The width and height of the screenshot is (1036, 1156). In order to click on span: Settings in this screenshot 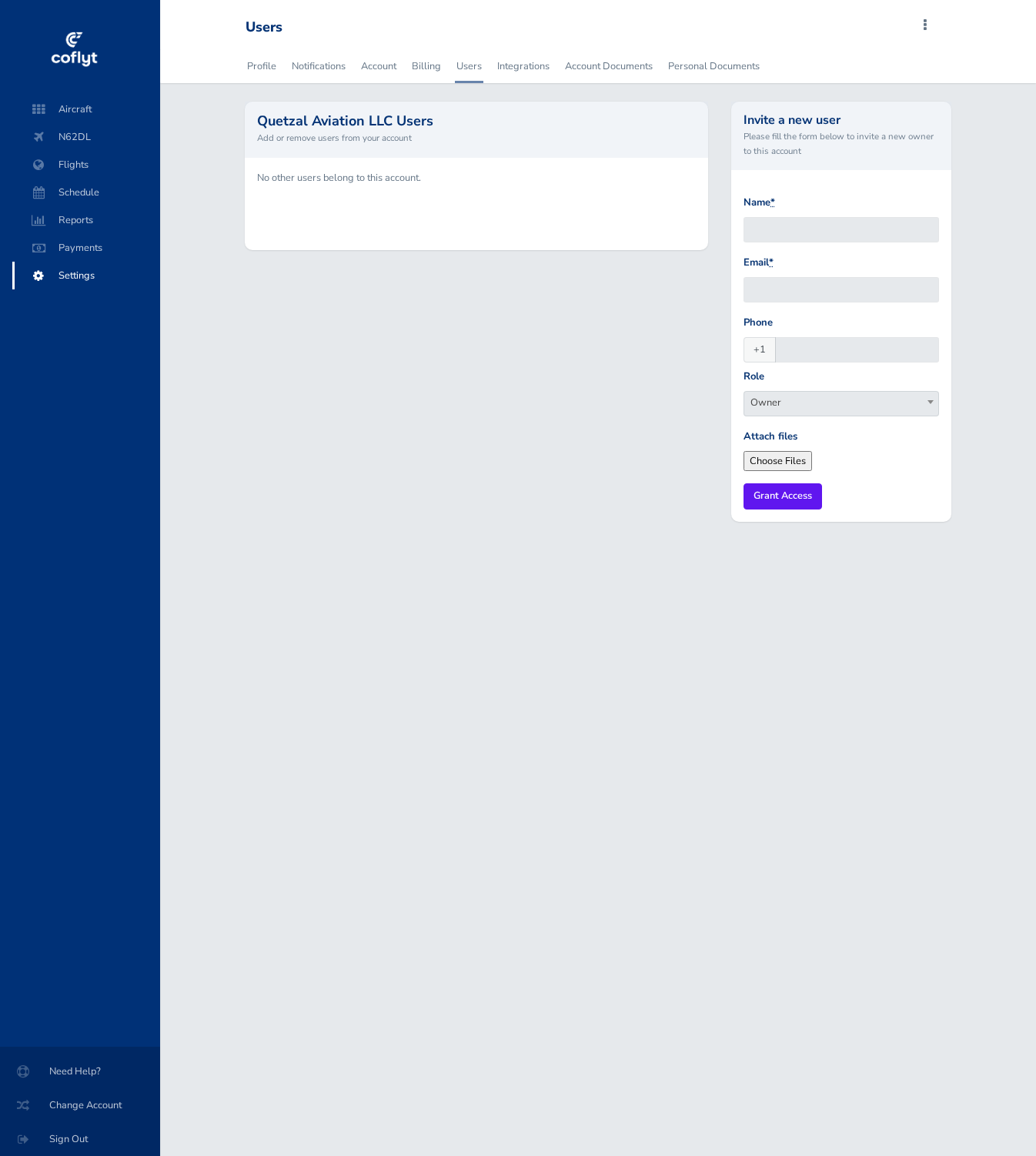, I will do `click(86, 275)`.